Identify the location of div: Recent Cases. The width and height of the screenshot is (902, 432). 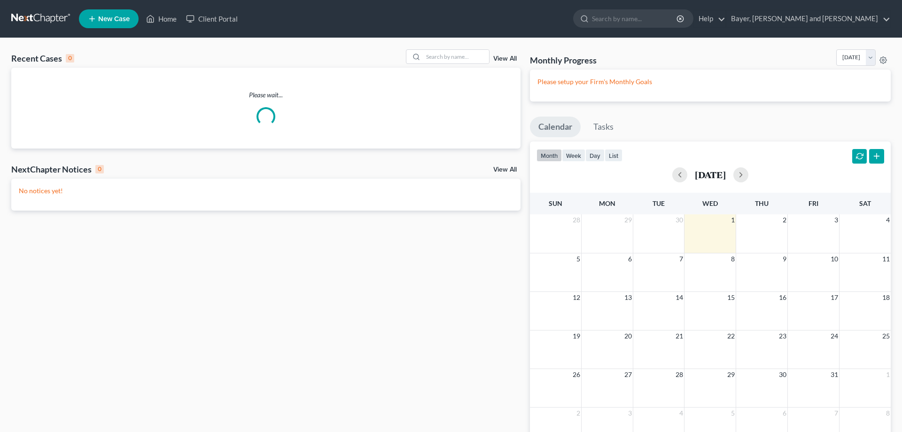
(43, 58).